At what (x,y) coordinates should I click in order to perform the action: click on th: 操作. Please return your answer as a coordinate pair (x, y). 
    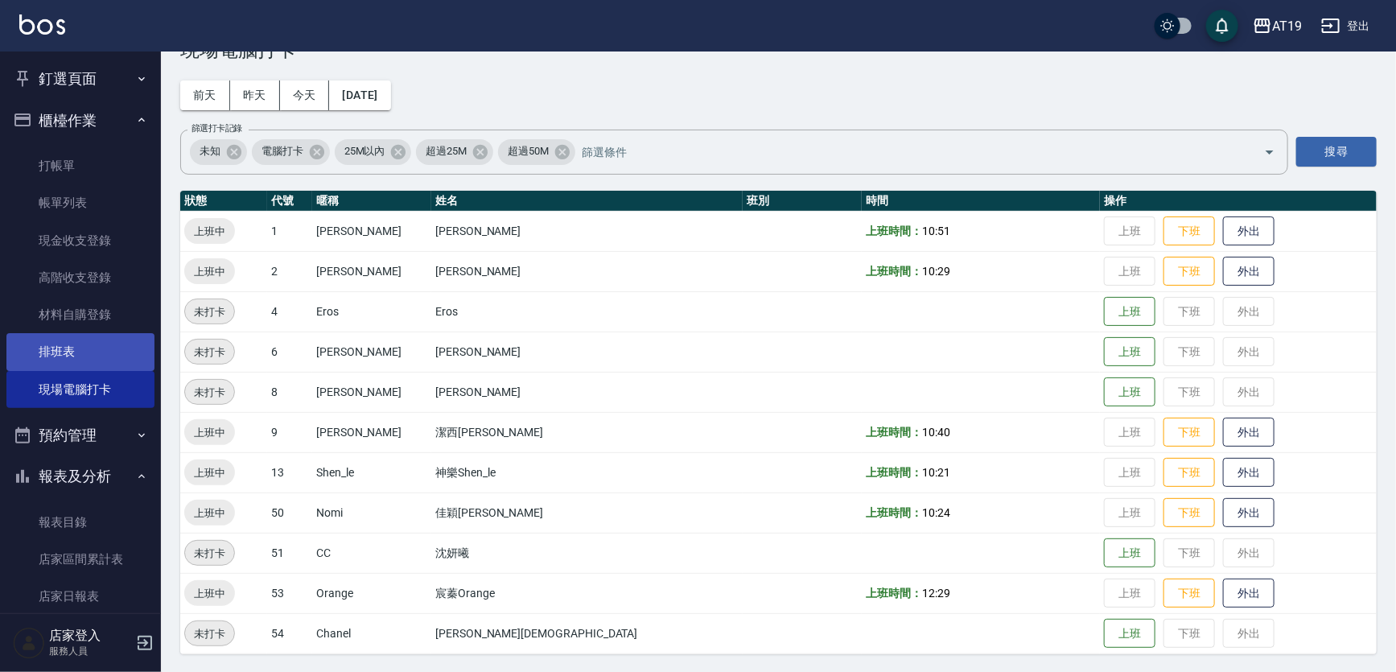
    Looking at the image, I should click on (1238, 201).